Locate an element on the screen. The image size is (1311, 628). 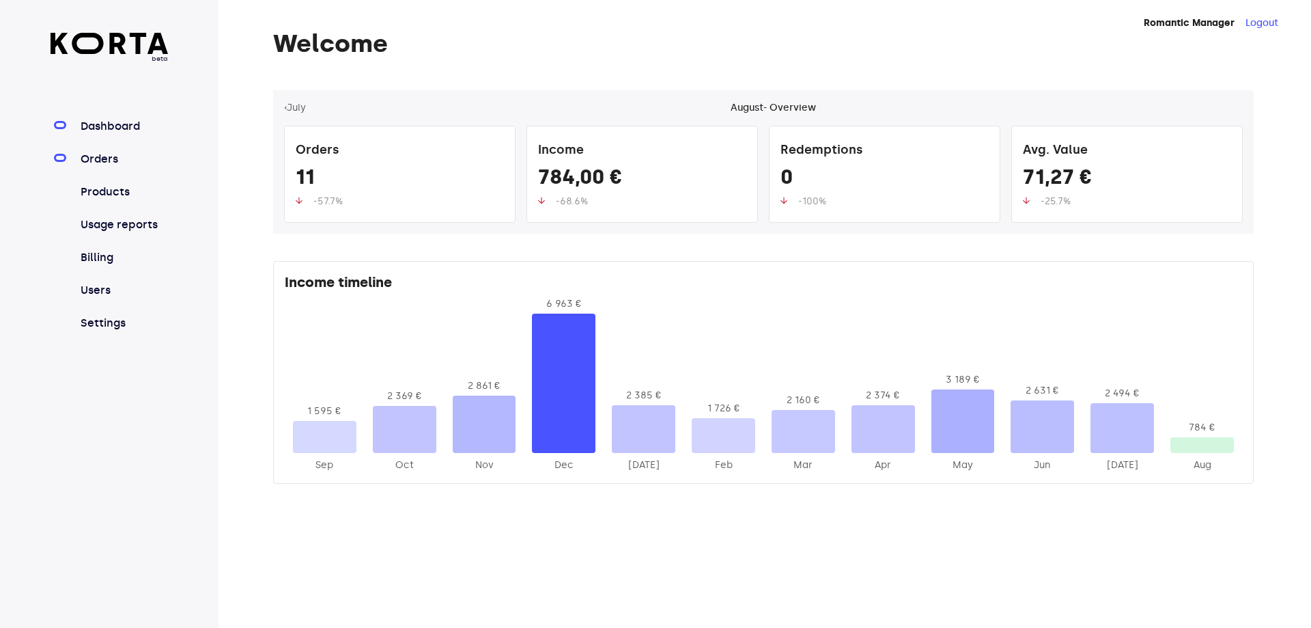
h1: Welcome is located at coordinates (764, 44).